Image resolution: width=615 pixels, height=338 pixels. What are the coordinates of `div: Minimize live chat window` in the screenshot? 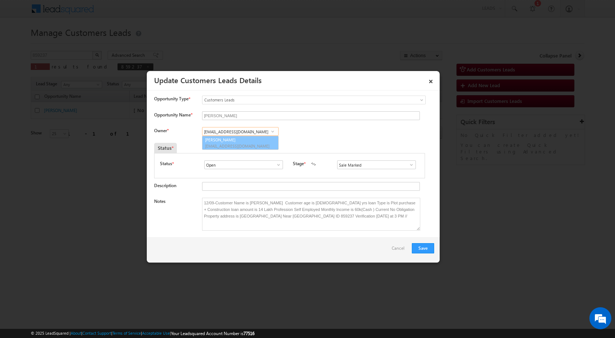 It's located at (129, 12).